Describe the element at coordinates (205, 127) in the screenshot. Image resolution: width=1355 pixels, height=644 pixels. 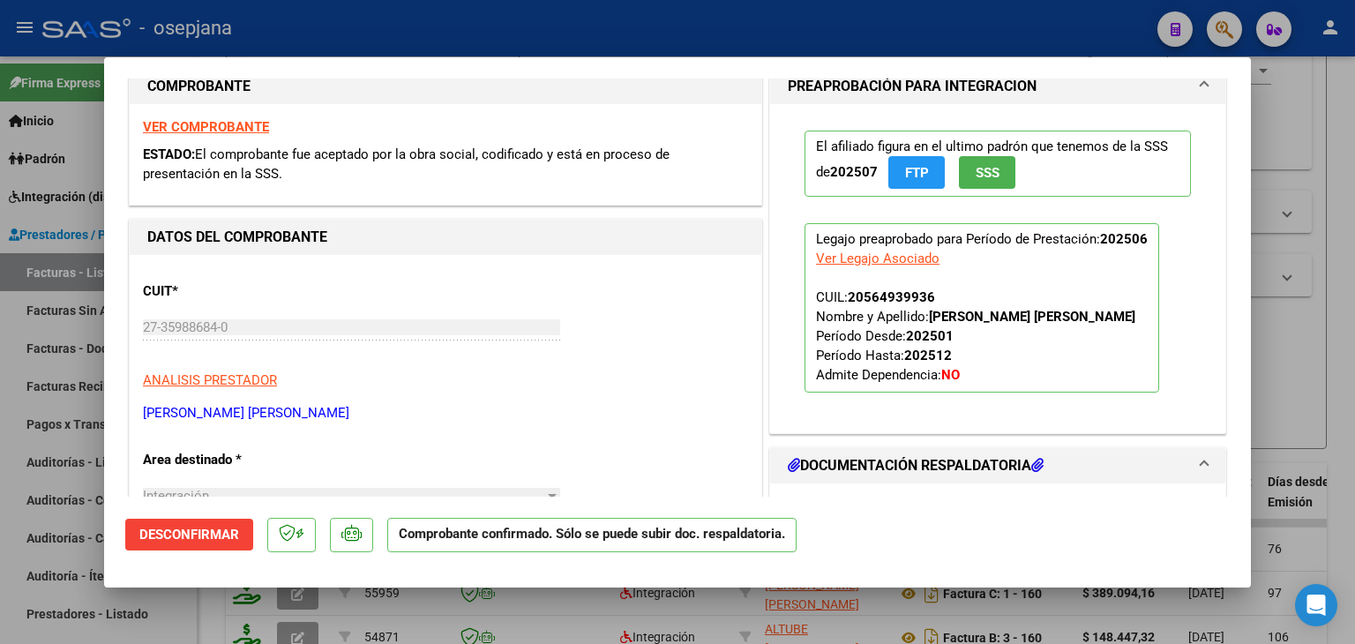
I see `a: VER COMPROBANTE` at that location.